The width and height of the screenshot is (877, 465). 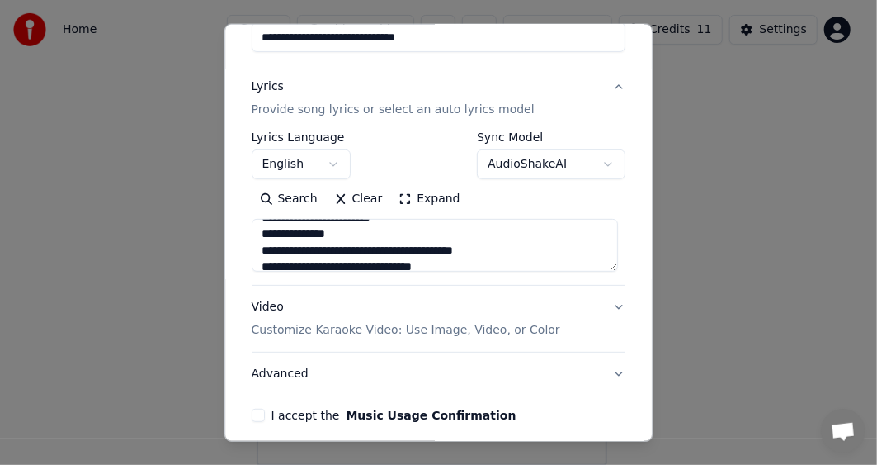 I want to click on button: Search, so click(x=289, y=199).